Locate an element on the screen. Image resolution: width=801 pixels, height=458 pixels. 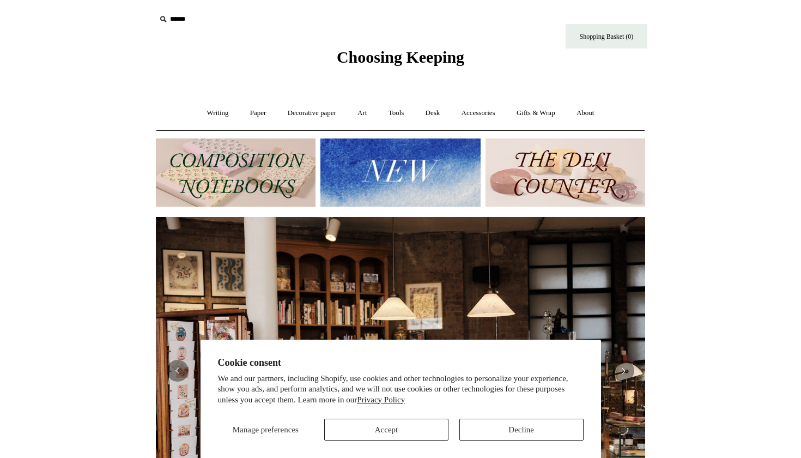
a: Choosing Keeping is located at coordinates (401, 61).